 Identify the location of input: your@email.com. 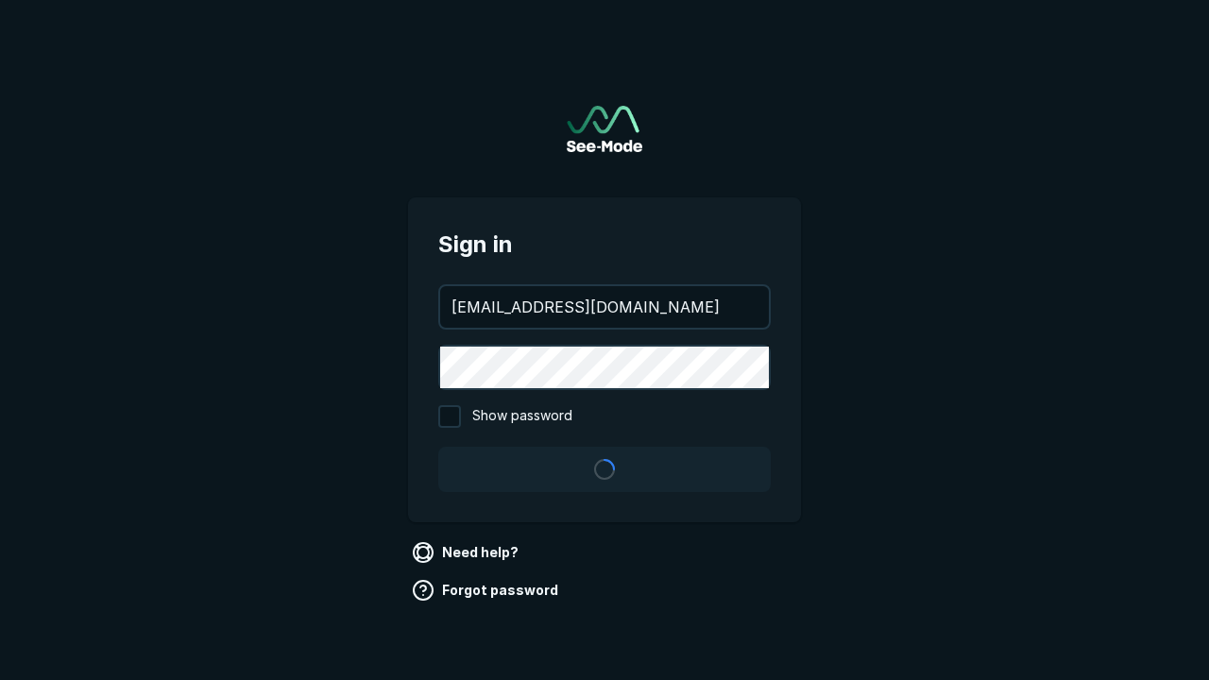
(605, 307).